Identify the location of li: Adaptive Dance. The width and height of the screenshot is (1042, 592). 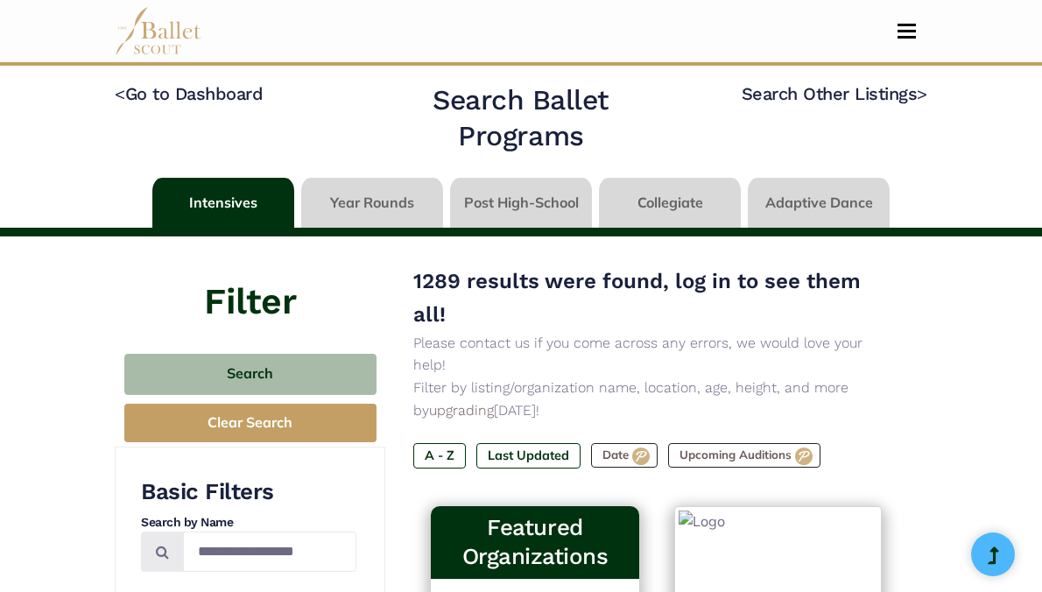
(818, 202).